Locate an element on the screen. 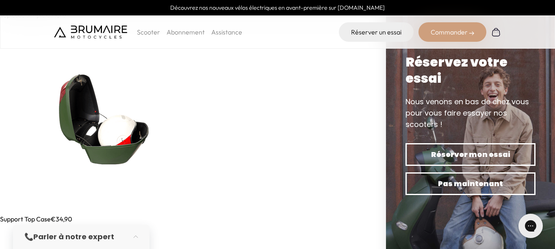  img: right-arrow-2.png is located at coordinates (472, 33).